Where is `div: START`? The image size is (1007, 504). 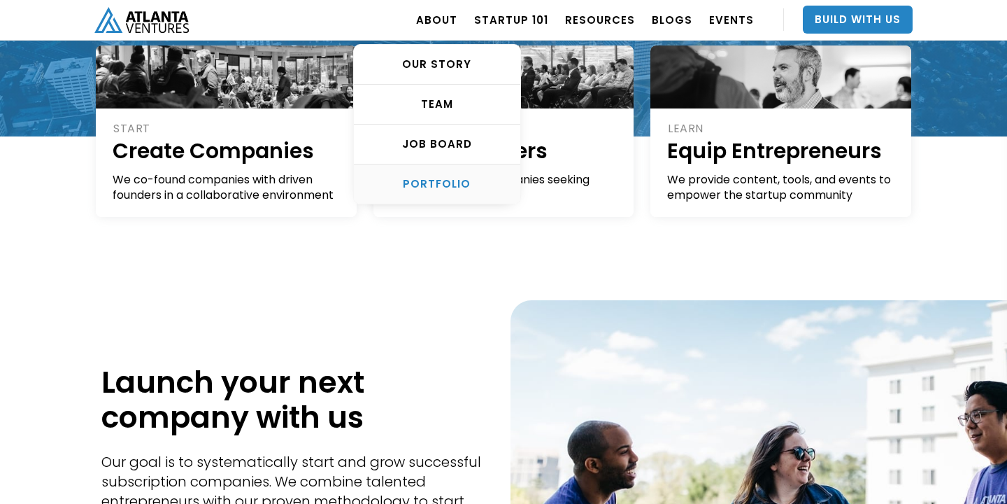 div: START is located at coordinates (227, 129).